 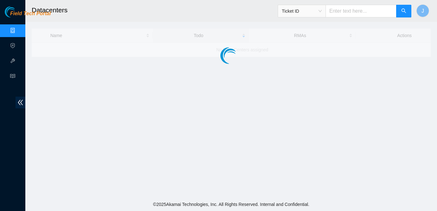 I want to click on span: double-left, so click(x=20, y=102).